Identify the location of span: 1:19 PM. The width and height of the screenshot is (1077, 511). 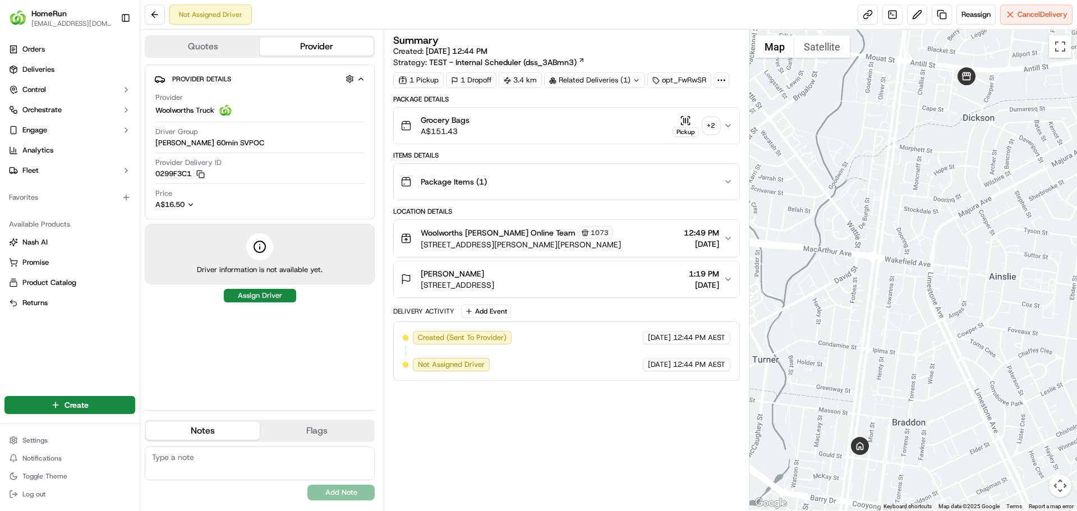
(704, 274).